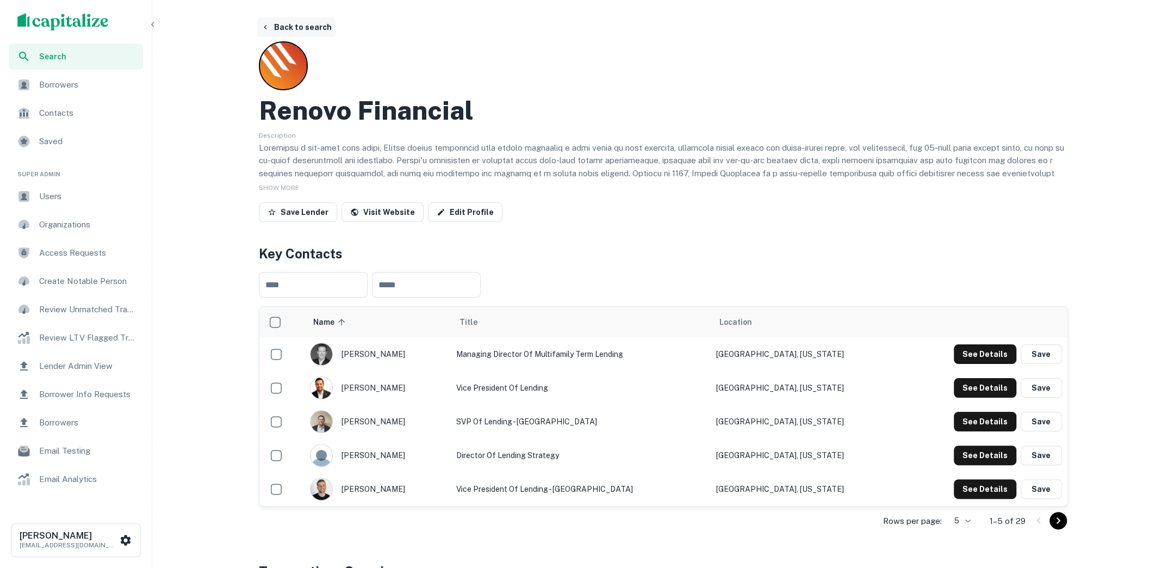 The image size is (1174, 568). What do you see at coordinates (76, 338) in the screenshot?
I see `div: Review LTV Flagged Transactions` at bounding box center [76, 338].